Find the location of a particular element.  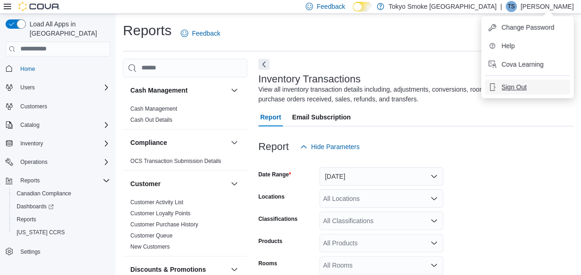

a: Customer Purchase History is located at coordinates (164, 224).